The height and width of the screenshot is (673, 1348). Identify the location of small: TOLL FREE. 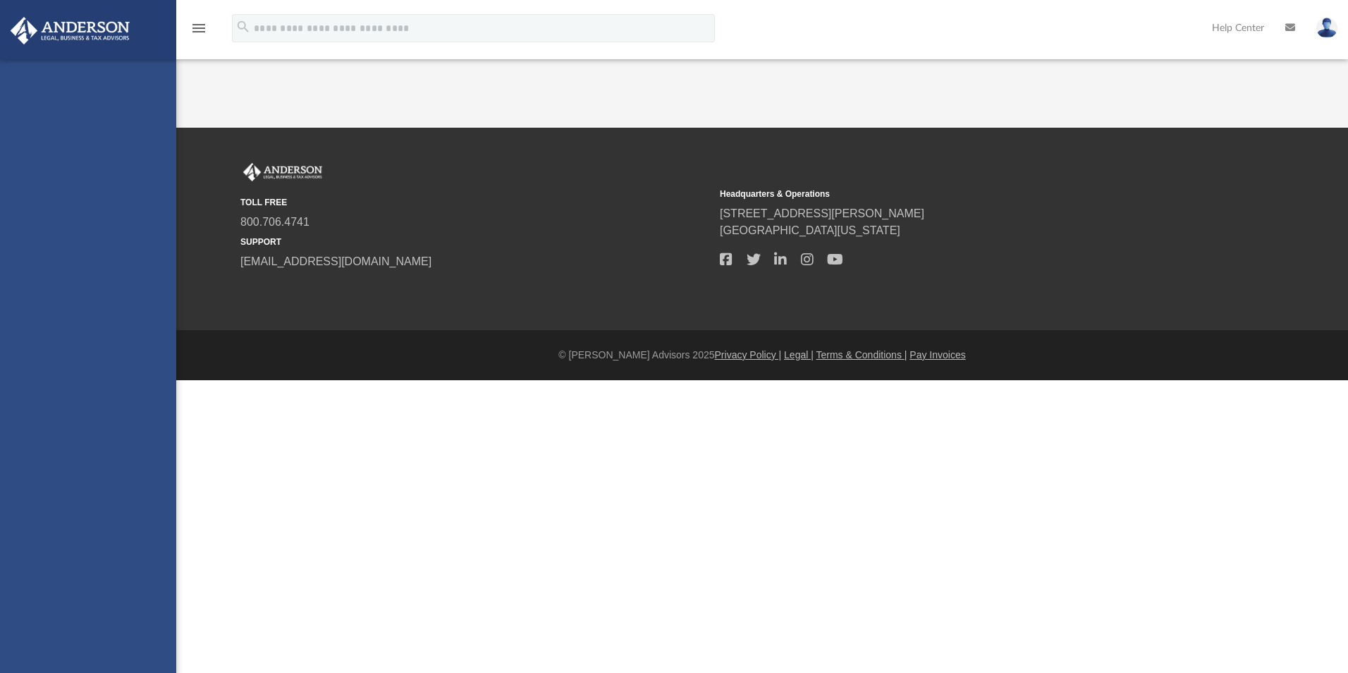
(475, 202).